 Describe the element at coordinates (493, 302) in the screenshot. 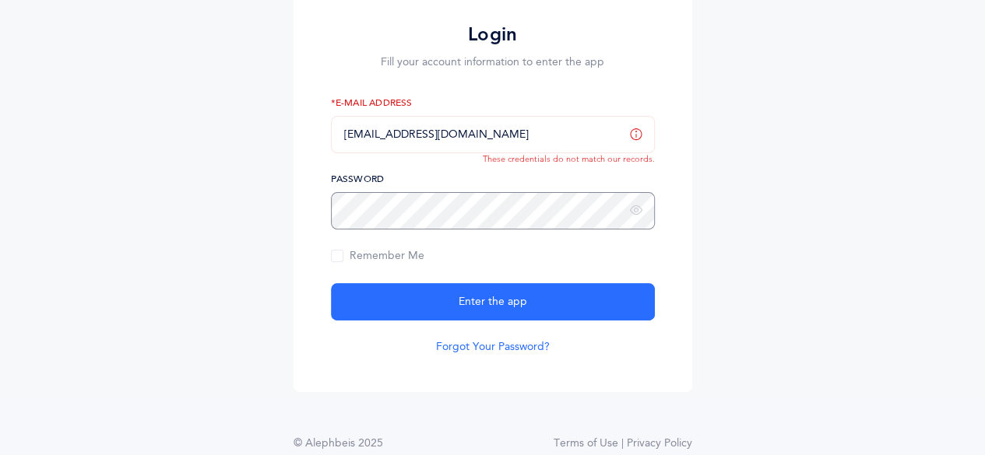

I see `button: Enter the app` at that location.